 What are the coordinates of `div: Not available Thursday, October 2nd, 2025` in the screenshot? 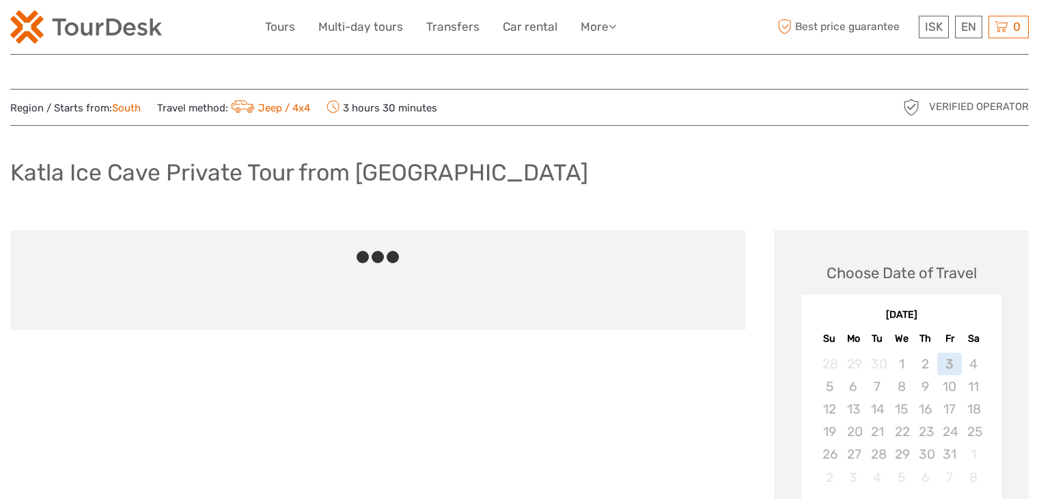 It's located at (925, 363).